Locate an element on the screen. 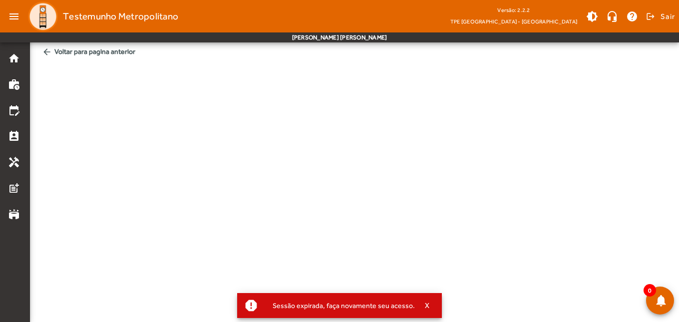 The height and width of the screenshot is (322, 679). span: Testemunho Metropolitano is located at coordinates (120, 16).